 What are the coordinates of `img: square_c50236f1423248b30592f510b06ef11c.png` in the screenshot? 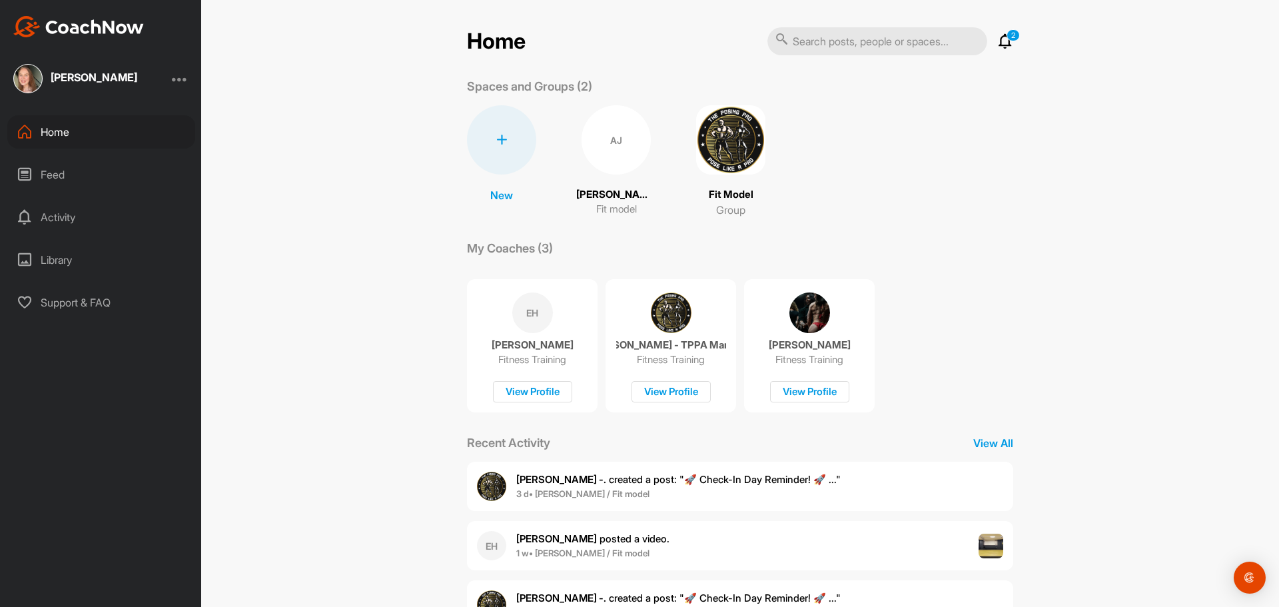 It's located at (731, 140).